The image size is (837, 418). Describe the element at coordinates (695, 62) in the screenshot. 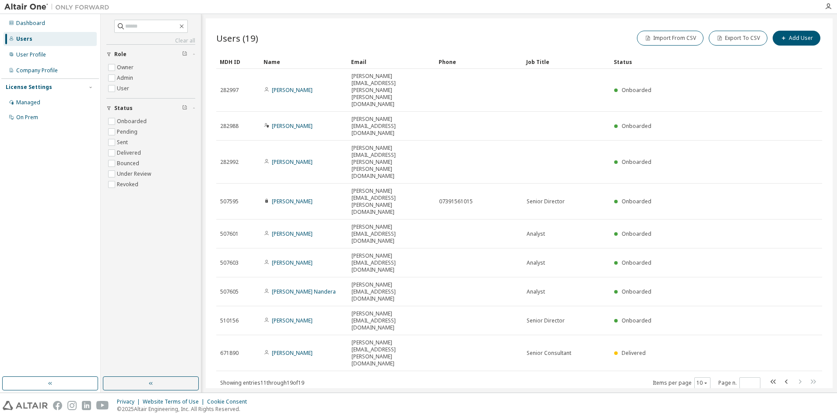

I see `div: Status` at that location.